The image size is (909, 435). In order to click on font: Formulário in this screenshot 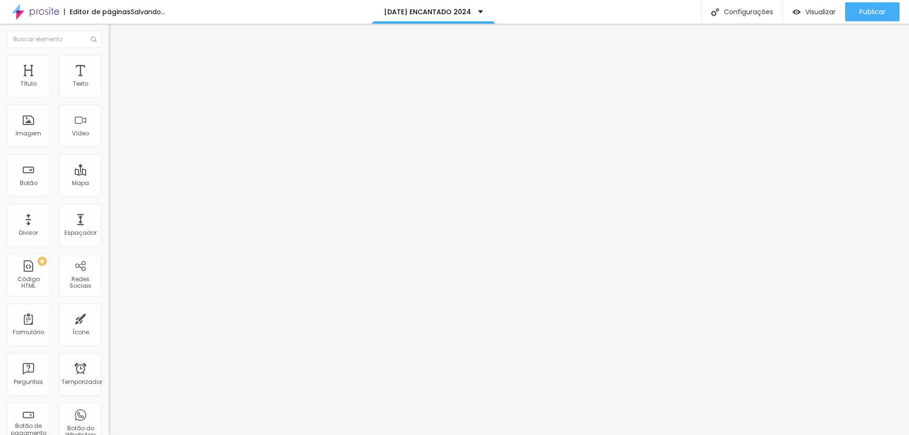, I will do `click(28, 332)`.